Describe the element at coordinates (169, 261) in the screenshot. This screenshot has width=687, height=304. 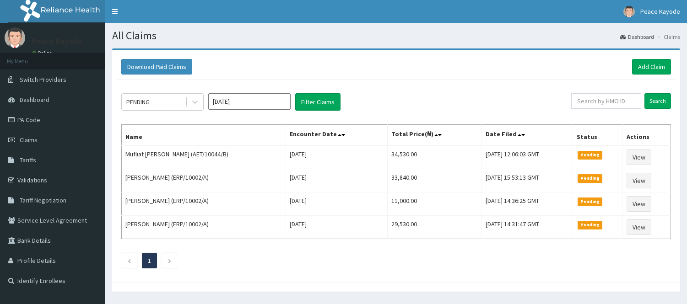
I see `a: Next page` at that location.